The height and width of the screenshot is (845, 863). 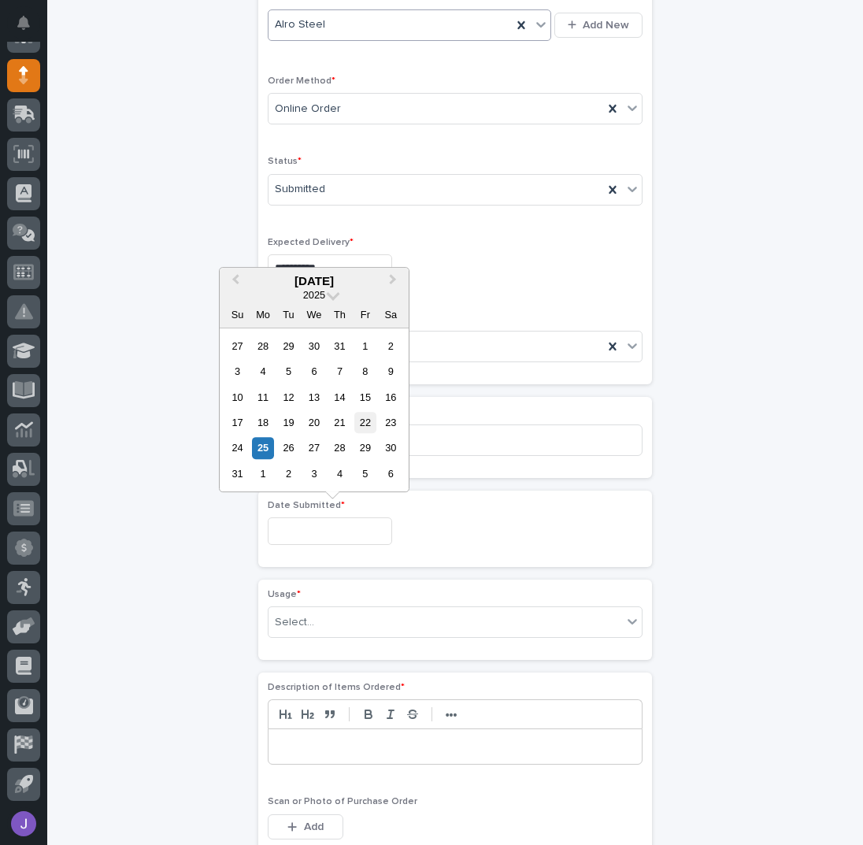 I want to click on div: Choose Friday, August 1st, 2025, so click(x=365, y=346).